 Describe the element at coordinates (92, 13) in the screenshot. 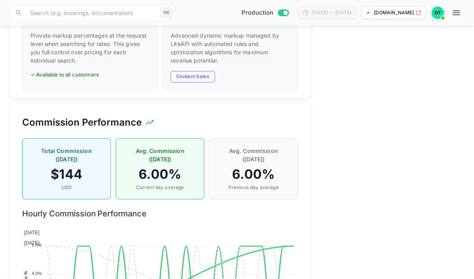

I see `input: Search (e.g. bookings, documentation)` at that location.